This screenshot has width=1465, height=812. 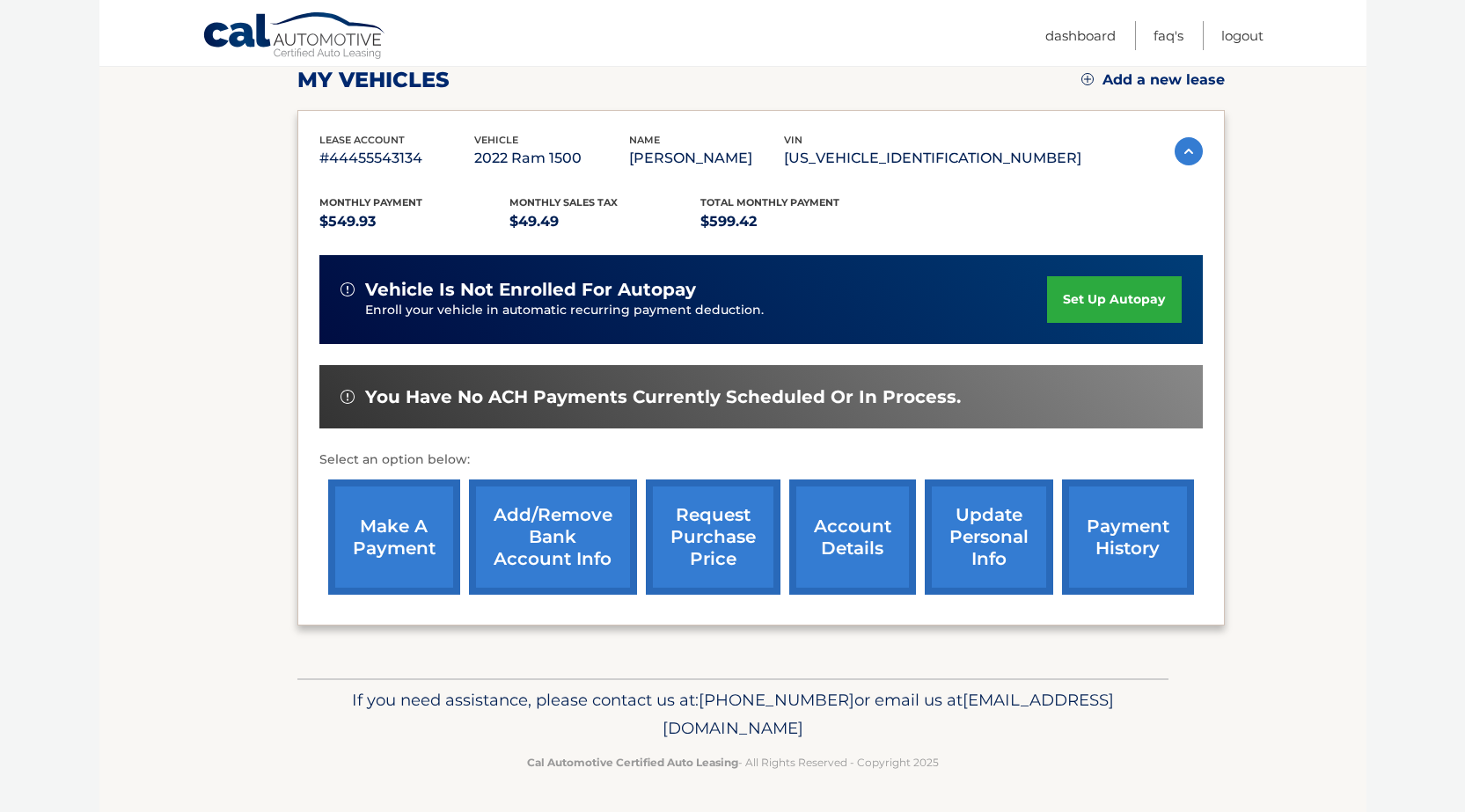 I want to click on a: Dashboard, so click(x=1080, y=36).